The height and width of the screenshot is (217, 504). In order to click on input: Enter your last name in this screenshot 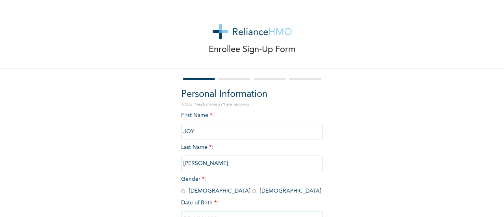, I will do `click(252, 164)`.